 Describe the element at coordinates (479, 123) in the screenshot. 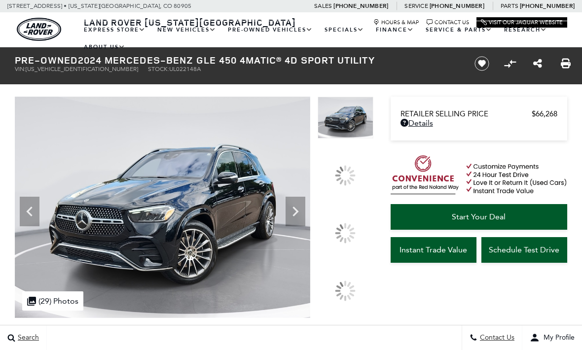

I see `a: Details` at that location.